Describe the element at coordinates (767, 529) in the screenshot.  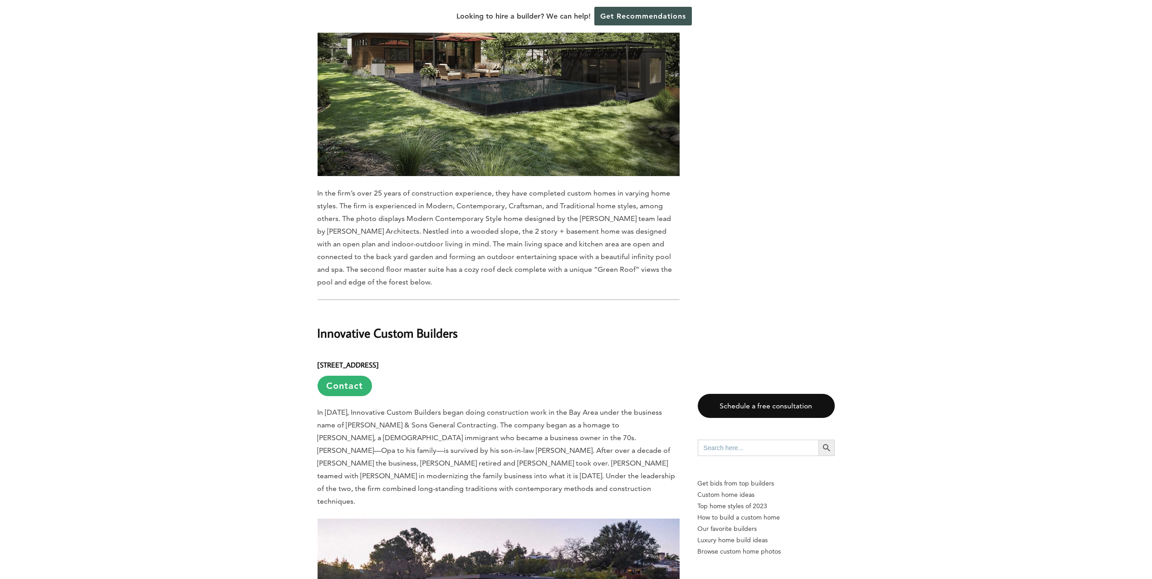
I see `a: Our favorite builders` at that location.